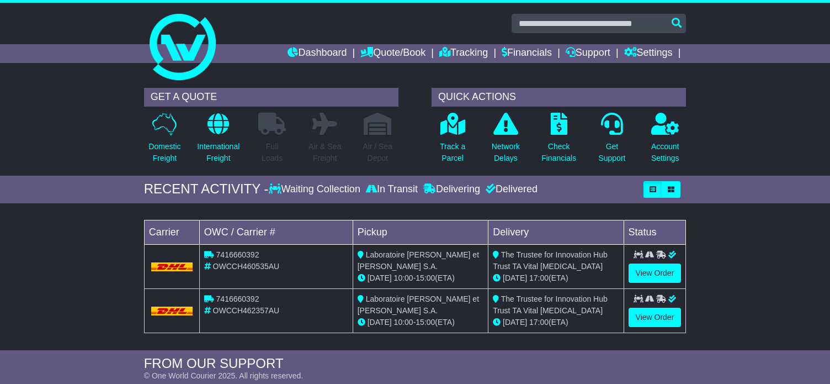 Image resolution: width=830 pixels, height=384 pixels. Describe the element at coordinates (246, 266) in the screenshot. I see `span: OWCCH460535AU` at that location.